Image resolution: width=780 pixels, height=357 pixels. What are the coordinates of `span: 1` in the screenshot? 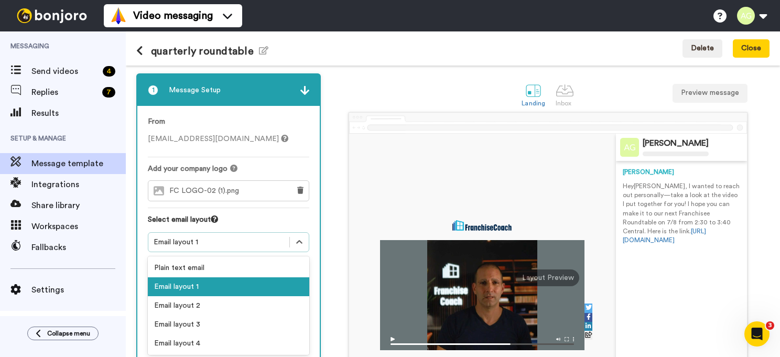 It's located at (153, 90).